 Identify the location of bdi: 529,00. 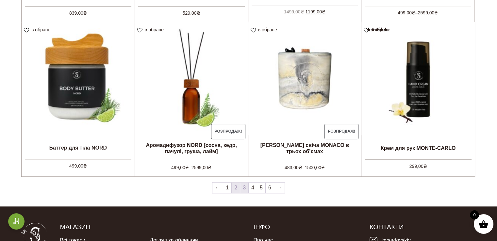
(192, 13).